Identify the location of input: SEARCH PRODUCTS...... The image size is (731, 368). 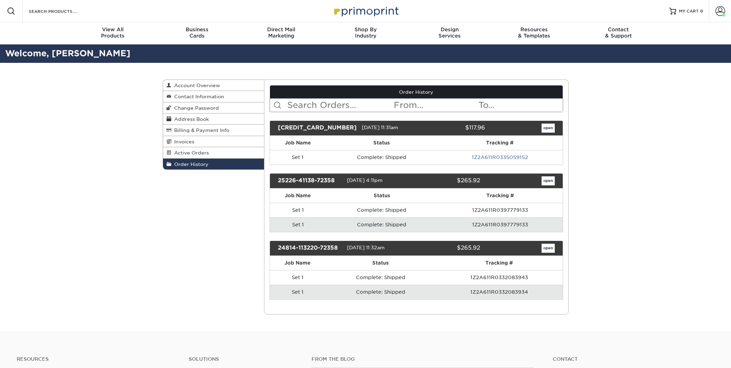
(62, 11).